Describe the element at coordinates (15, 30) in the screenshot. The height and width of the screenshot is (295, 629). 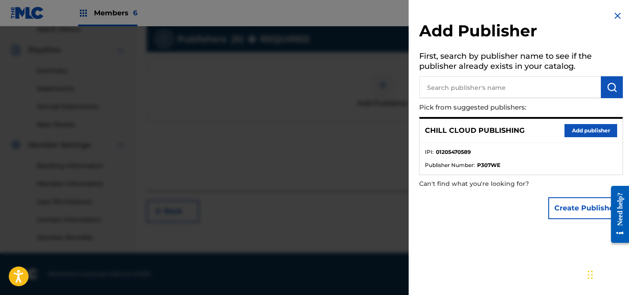
I see `div: Need help?` at that location.